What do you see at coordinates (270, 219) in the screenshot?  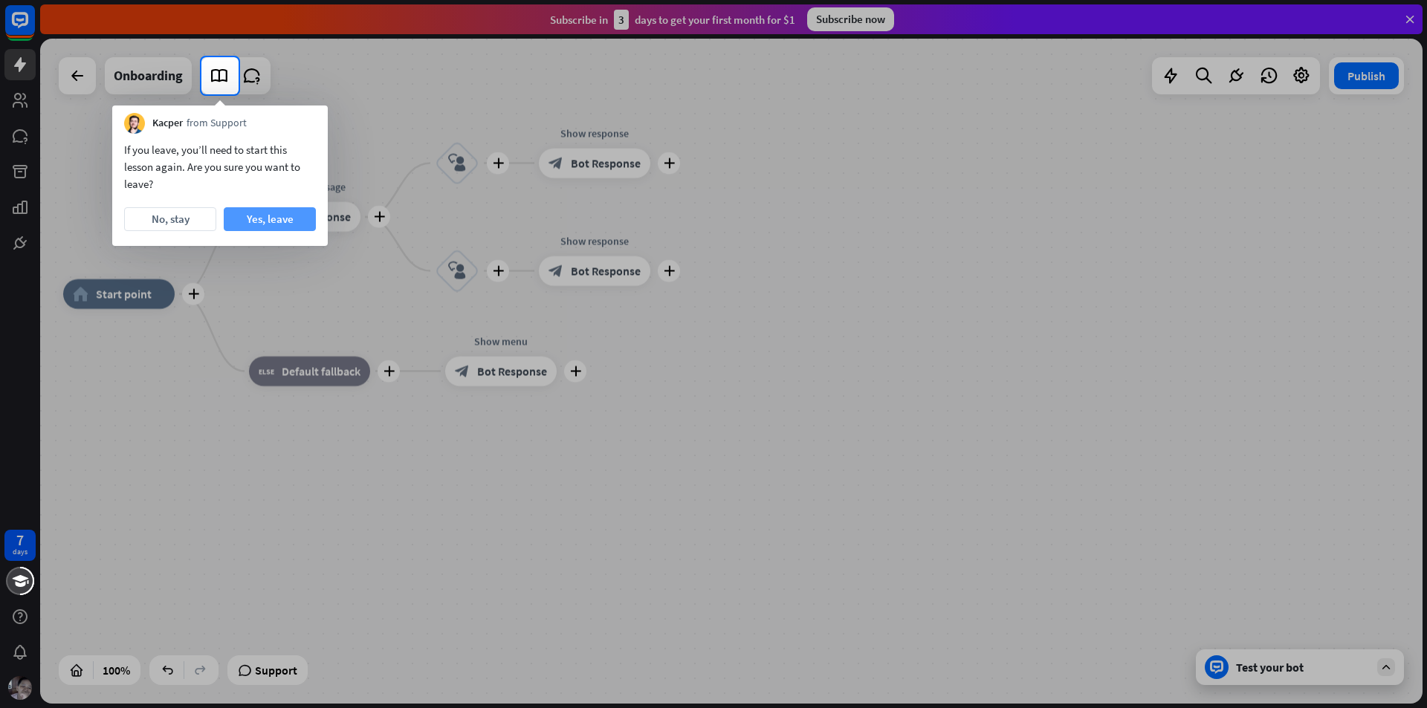 I see `button: Yes, leave` at bounding box center [270, 219].